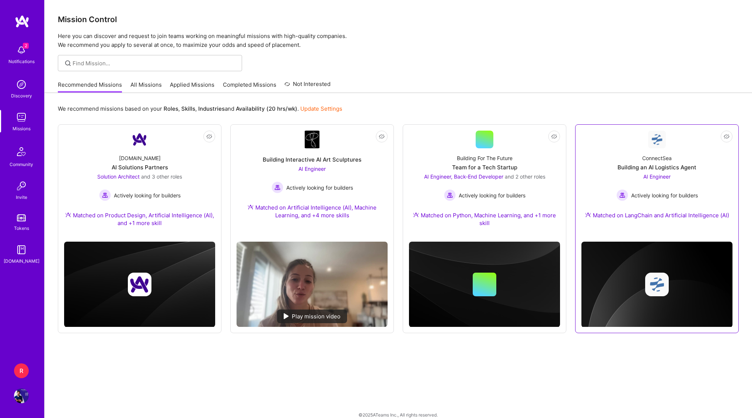 This screenshot has height=418, width=752. What do you see at coordinates (307, 86) in the screenshot?
I see `a: Not Interested` at bounding box center [307, 86].